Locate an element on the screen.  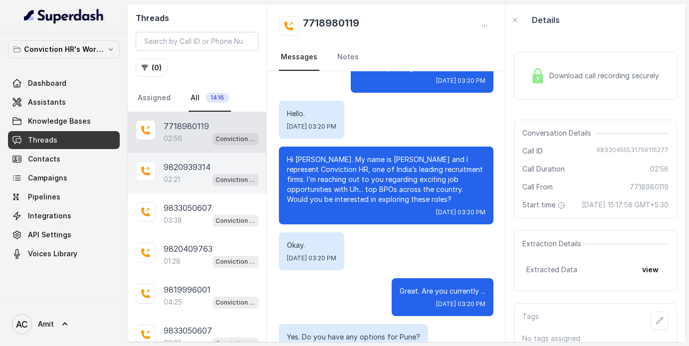
p: Great. Are you currently ... is located at coordinates (442, 291).